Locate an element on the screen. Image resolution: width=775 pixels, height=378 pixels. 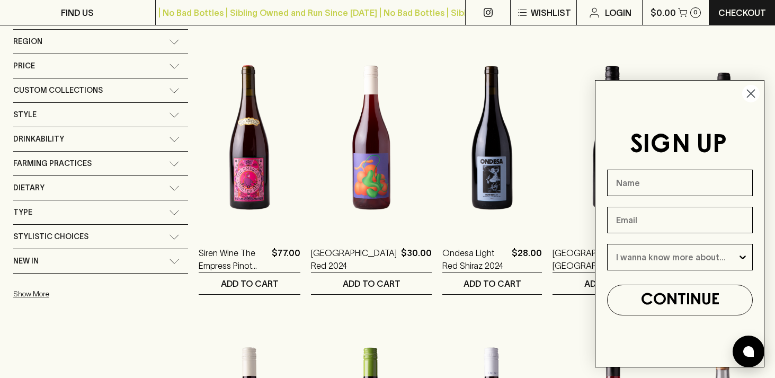
button: Close dialog is located at coordinates (751, 93).